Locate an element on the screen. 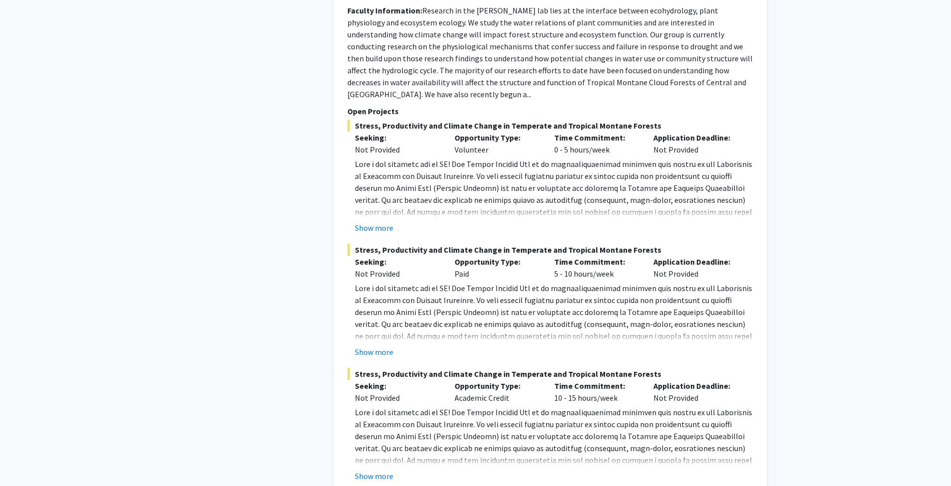 This screenshot has height=486, width=951. div: 5 - 10 hours/week is located at coordinates (597, 268).